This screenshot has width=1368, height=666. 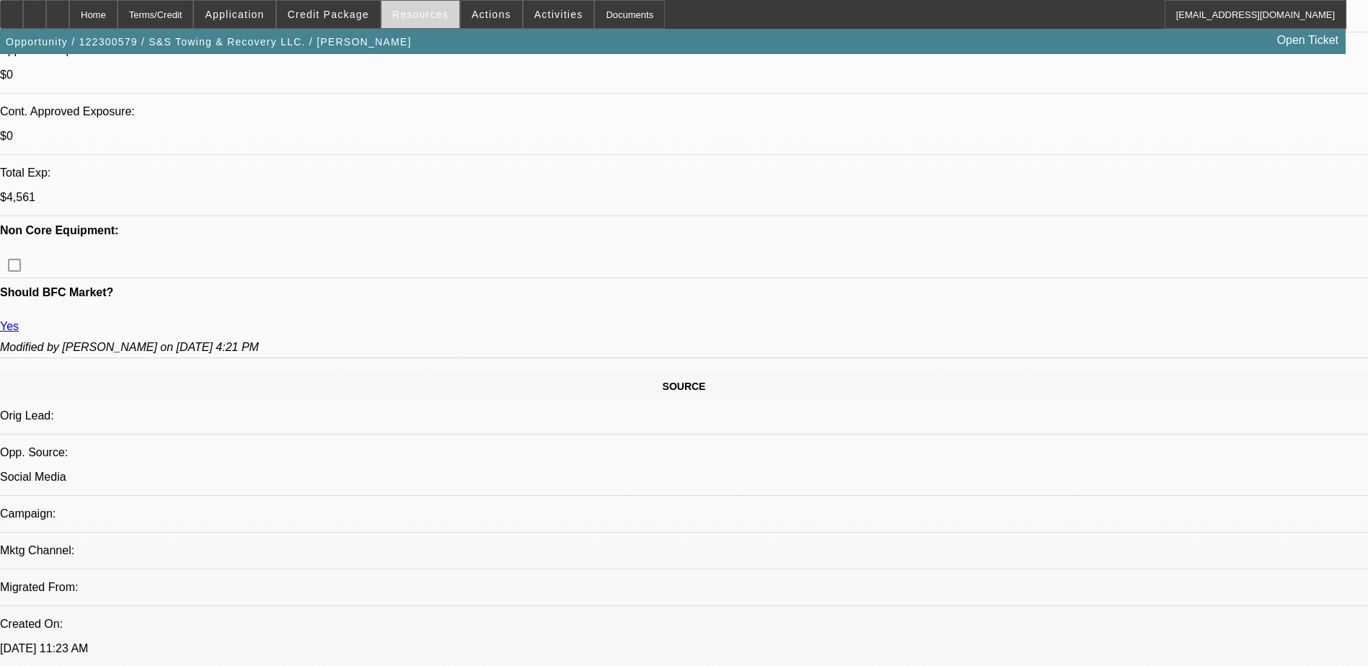 What do you see at coordinates (559, 14) in the screenshot?
I see `span: Activities` at bounding box center [559, 14].